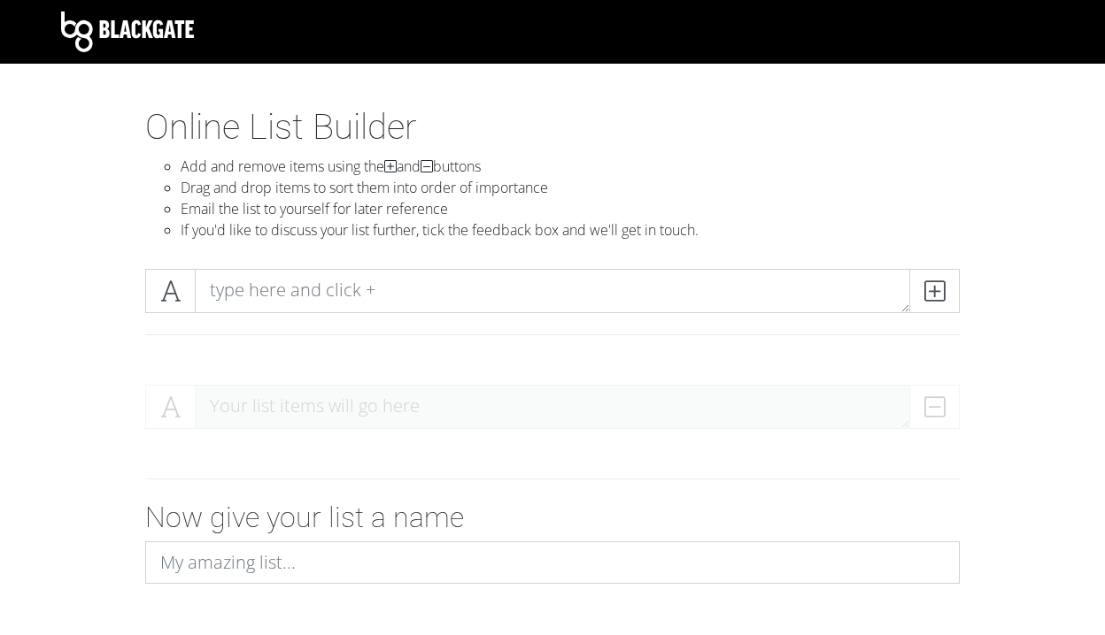 The image size is (1105, 635). What do you see at coordinates (570, 230) in the screenshot?
I see `li: If you'd like to discuss your list further, tick the feedback box and we'll get in touch.` at bounding box center [570, 230].